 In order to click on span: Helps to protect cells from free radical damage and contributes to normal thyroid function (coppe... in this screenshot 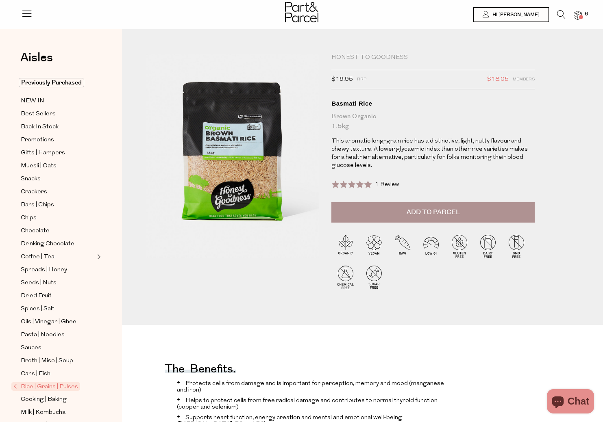, I will do `click(307, 404)`.